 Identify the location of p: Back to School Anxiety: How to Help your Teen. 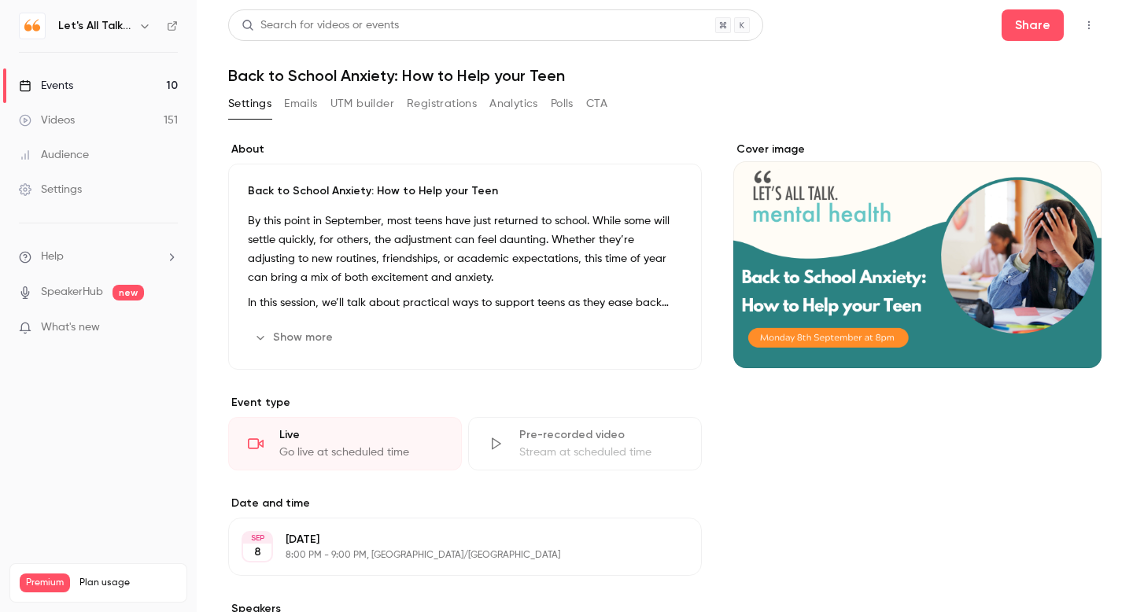
(465, 191).